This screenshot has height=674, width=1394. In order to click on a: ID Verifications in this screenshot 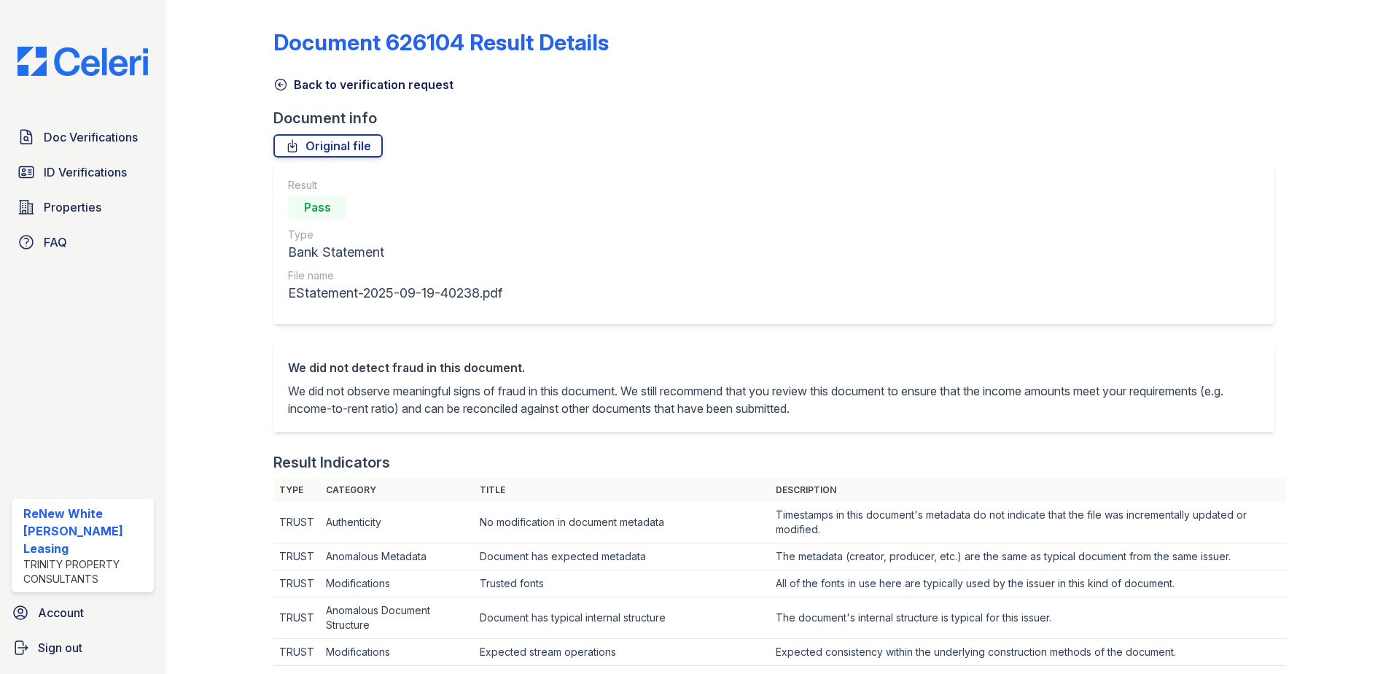, I will do `click(82, 172)`.